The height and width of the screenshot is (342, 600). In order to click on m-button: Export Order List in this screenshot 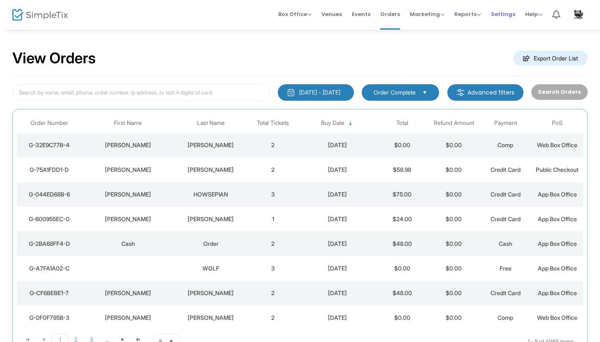, I will do `click(550, 58)`.